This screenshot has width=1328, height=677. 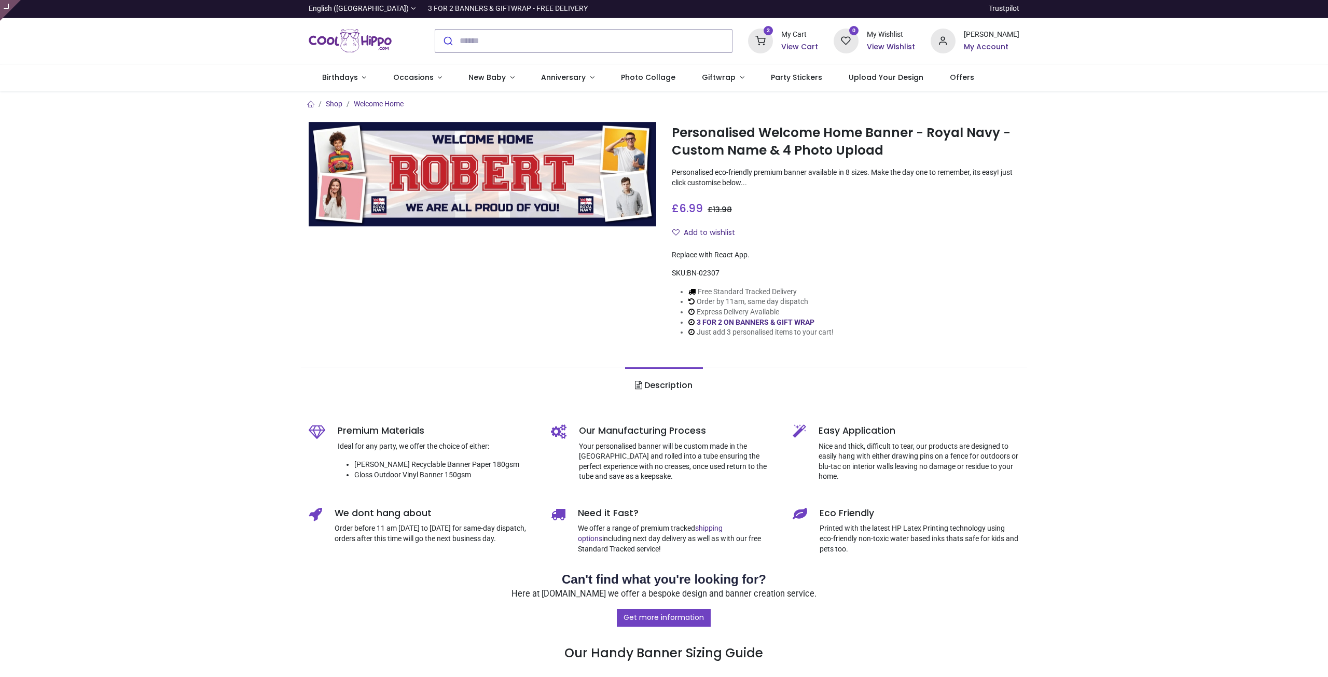 I want to click on h5: Eco Friendly, so click(x=919, y=513).